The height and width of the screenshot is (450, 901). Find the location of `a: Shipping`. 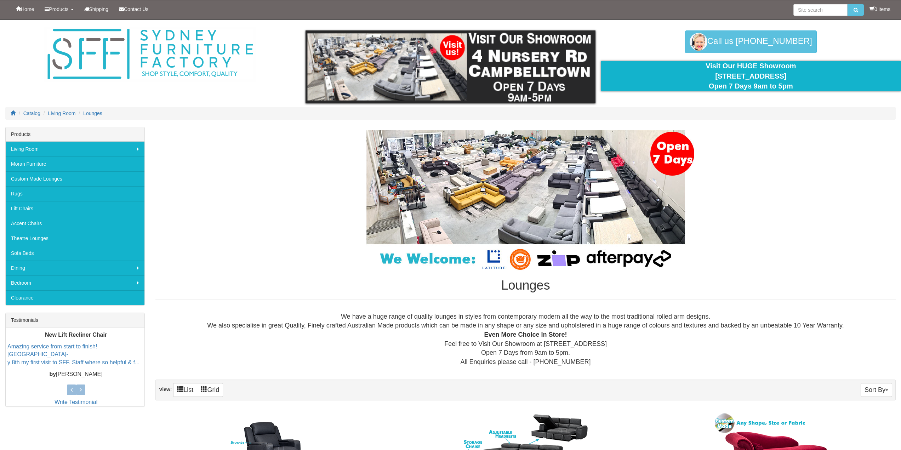

a: Shipping is located at coordinates (96, 9).